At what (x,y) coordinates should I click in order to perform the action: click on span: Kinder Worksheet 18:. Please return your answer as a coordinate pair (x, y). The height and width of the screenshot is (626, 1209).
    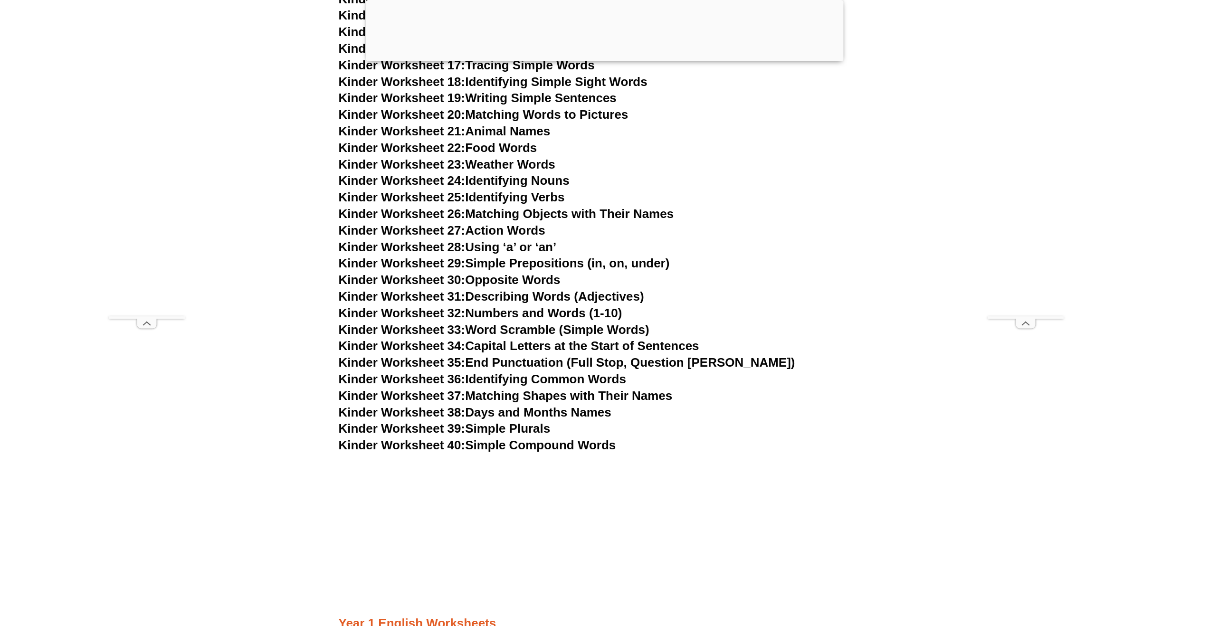
    Looking at the image, I should click on (402, 82).